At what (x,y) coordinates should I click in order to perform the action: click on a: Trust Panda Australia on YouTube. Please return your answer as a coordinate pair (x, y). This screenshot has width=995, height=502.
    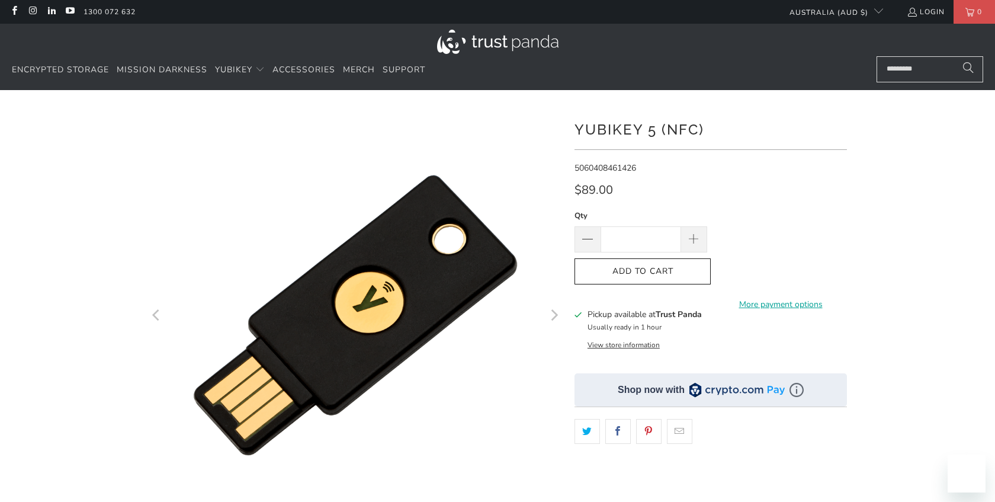
    Looking at the image, I should click on (69, 12).